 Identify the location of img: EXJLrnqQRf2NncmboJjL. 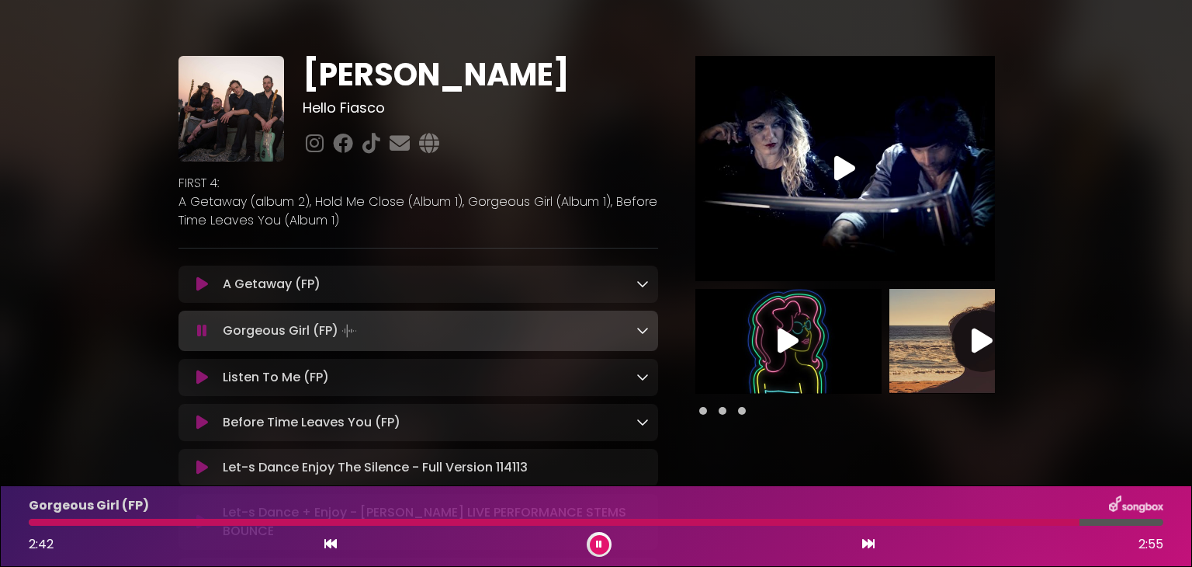
(231, 109).